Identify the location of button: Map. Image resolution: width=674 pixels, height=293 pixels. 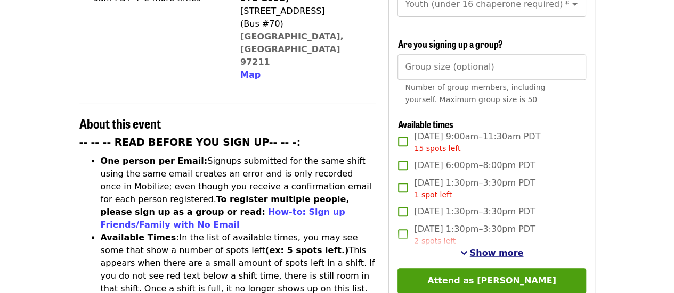
(250, 75).